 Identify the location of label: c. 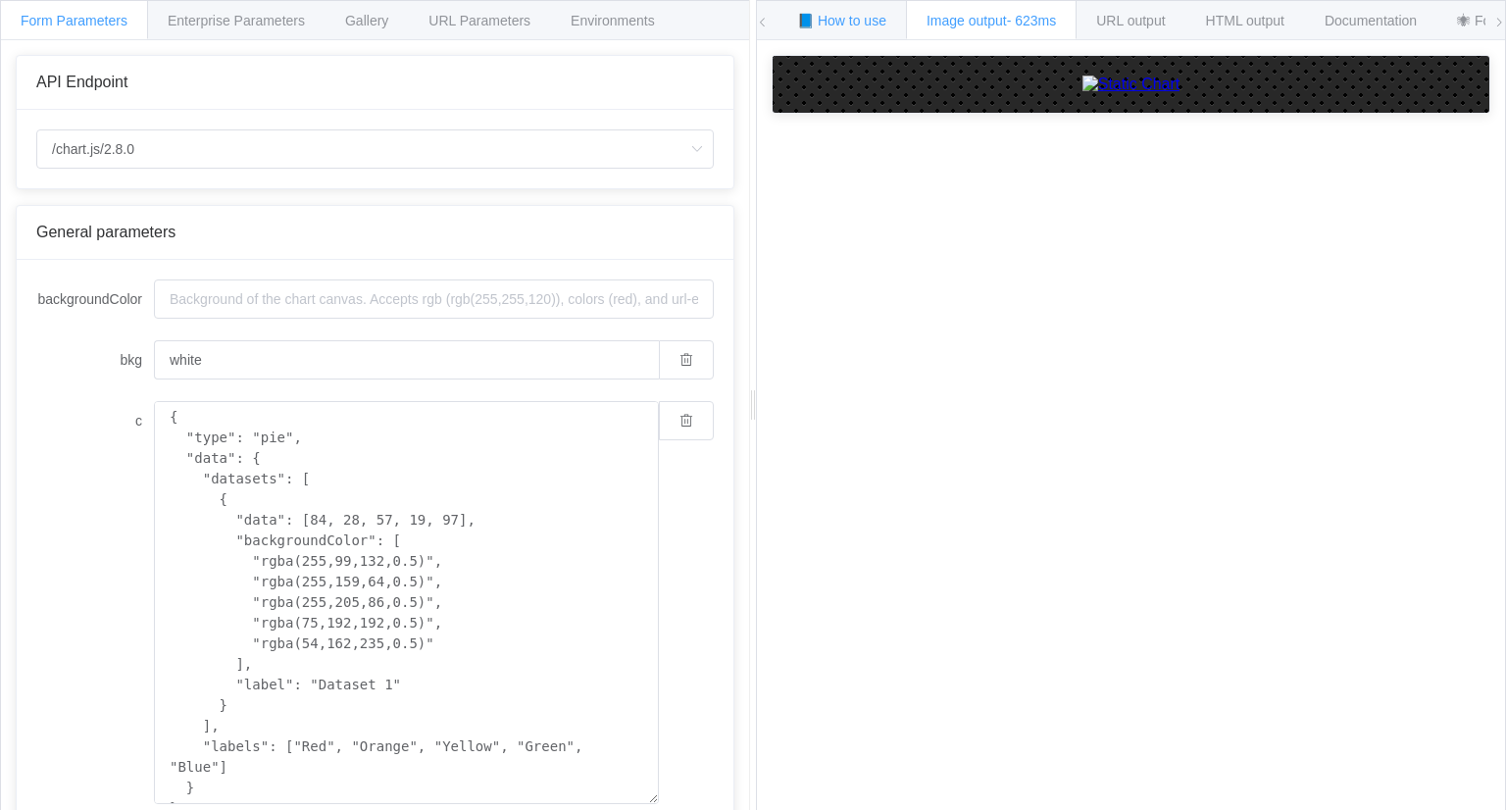
(95, 421).